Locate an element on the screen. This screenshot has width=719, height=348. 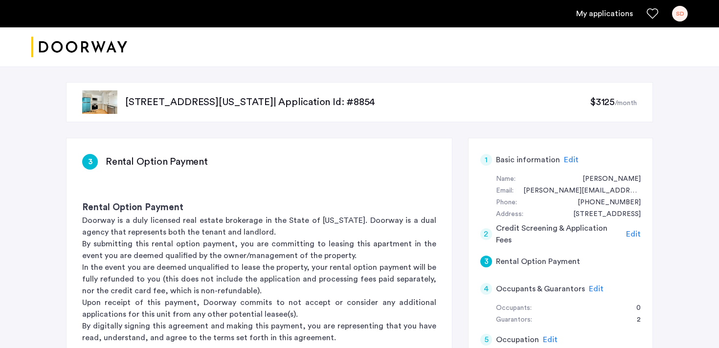
div: Guarantors: is located at coordinates (514, 321).